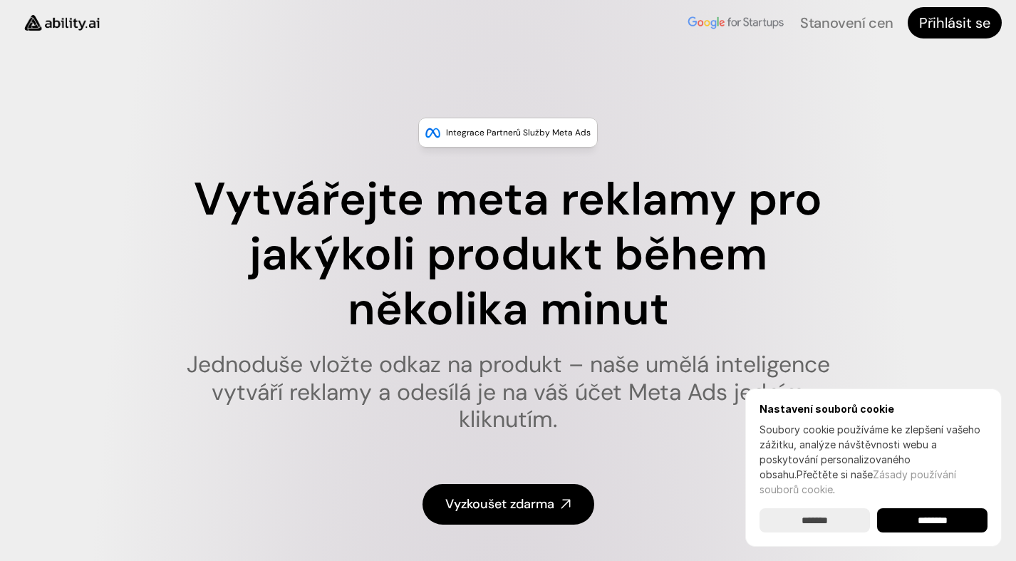 The image size is (1016, 561). I want to click on h4: Vyzkoušet zdarma, so click(500, 504).